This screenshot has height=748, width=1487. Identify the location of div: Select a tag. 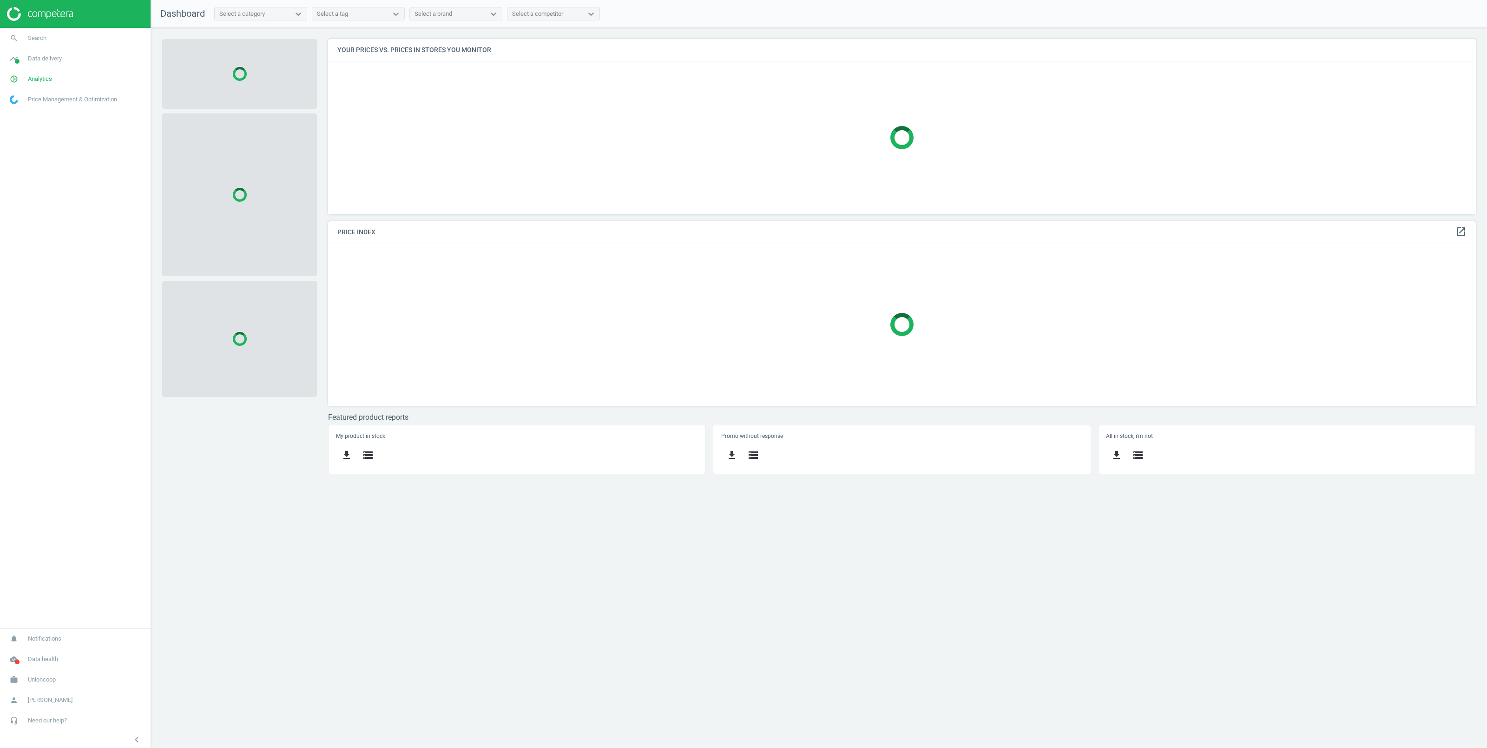
(332, 14).